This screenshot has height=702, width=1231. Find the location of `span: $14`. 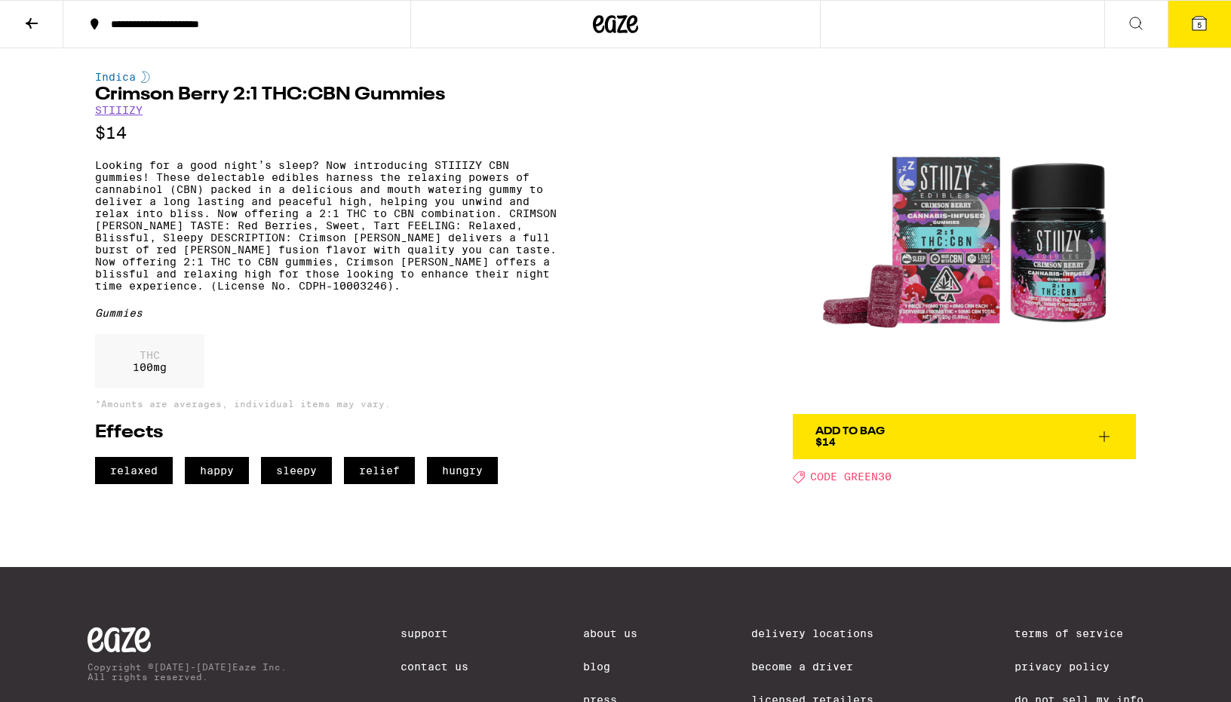

span: $14 is located at coordinates (825, 442).